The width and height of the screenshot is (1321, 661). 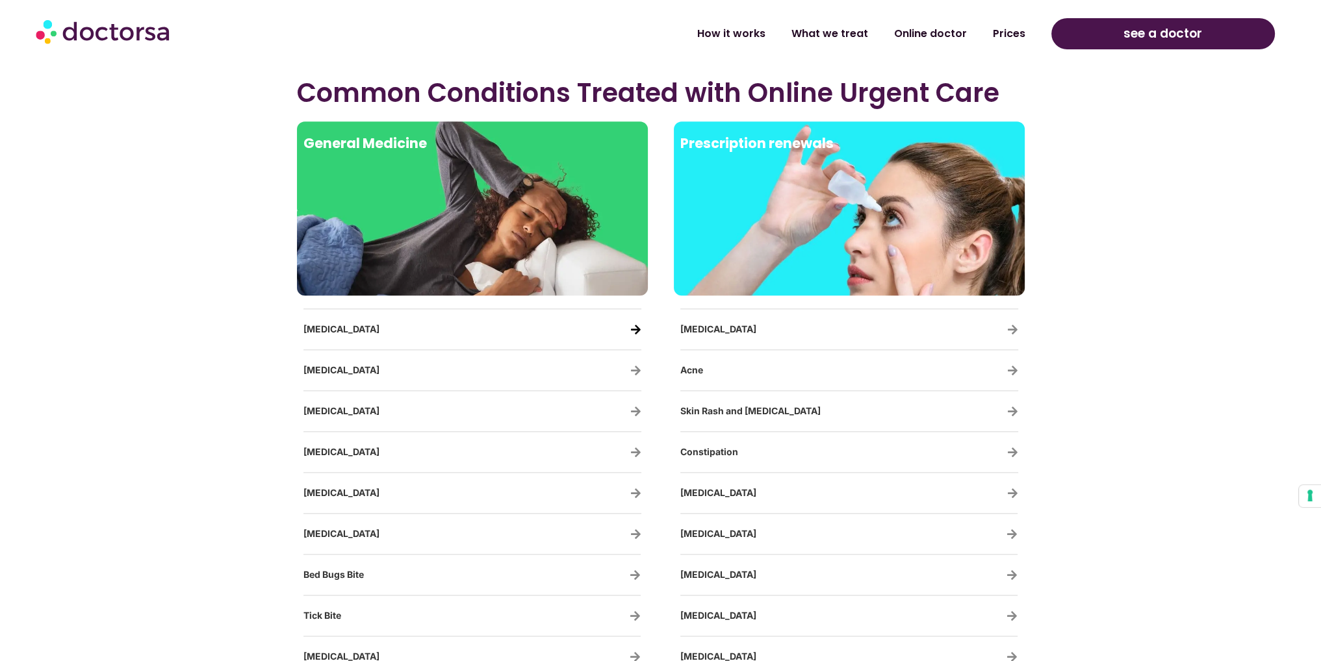 I want to click on span: Tick Bite, so click(x=322, y=615).